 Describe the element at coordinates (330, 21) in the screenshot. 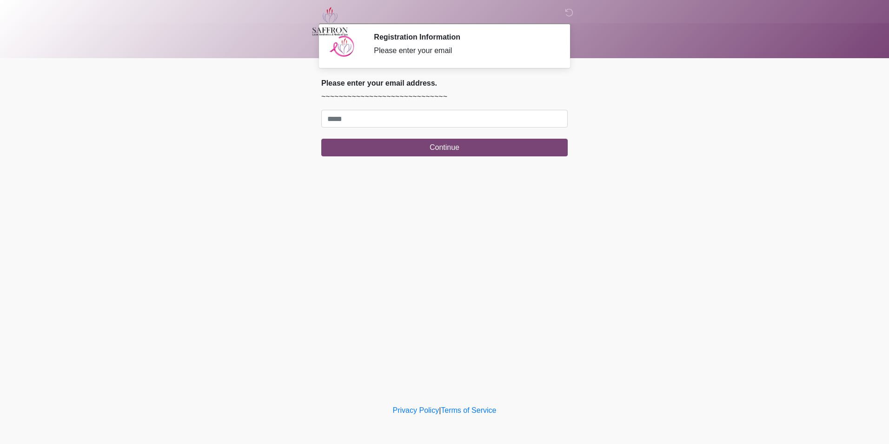

I see `img: Saffron Laser Aesthetics and Medical Spa Logo` at that location.